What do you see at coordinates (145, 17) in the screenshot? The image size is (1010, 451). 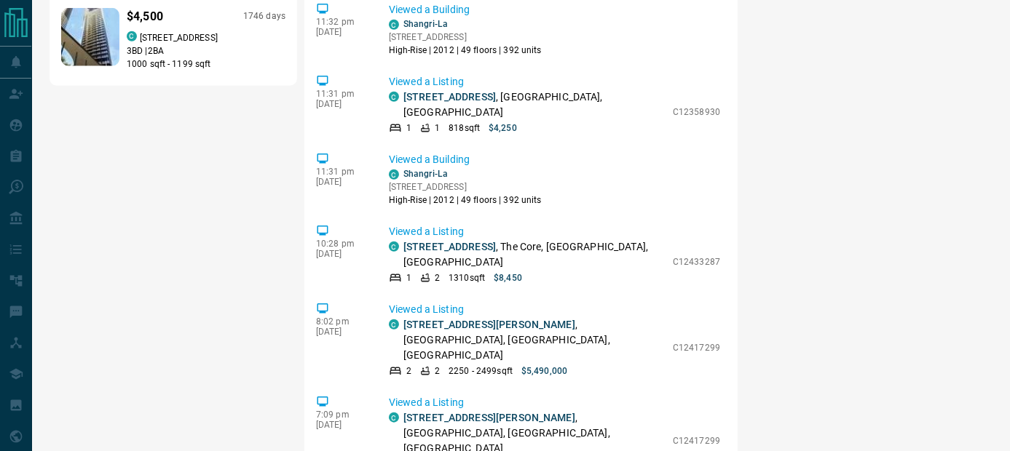 I see `p: $4,500` at bounding box center [145, 17].